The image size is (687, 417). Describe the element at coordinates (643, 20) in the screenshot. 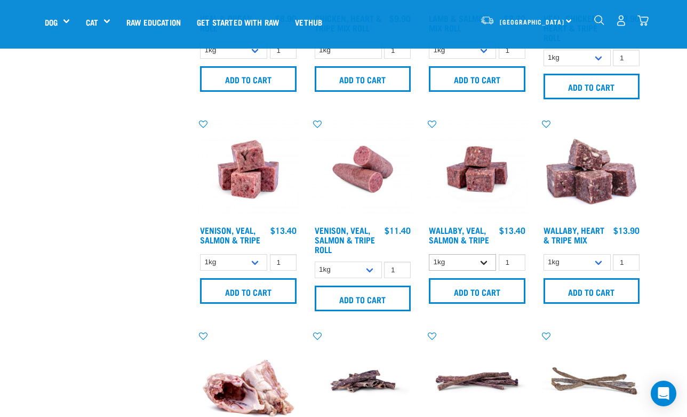

I see `img: home-icon@2x.png` at that location.